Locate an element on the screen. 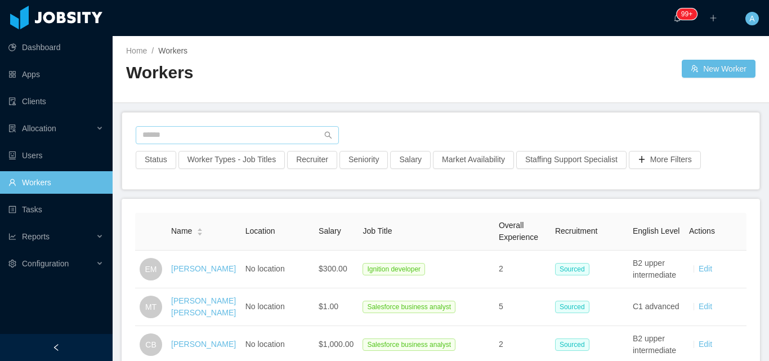 The width and height of the screenshot is (769, 361). sup: 159 is located at coordinates (687, 14).